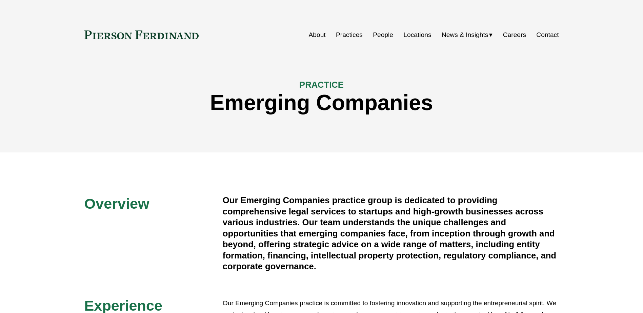 The height and width of the screenshot is (313, 643). Describe the element at coordinates (317, 35) in the screenshot. I see `a: About` at that location.